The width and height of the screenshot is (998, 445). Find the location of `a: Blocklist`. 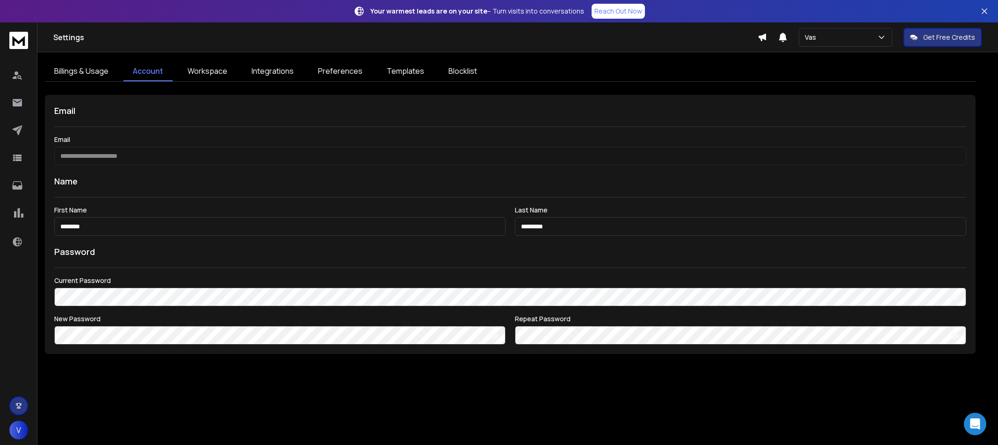

a: Blocklist is located at coordinates (462, 72).